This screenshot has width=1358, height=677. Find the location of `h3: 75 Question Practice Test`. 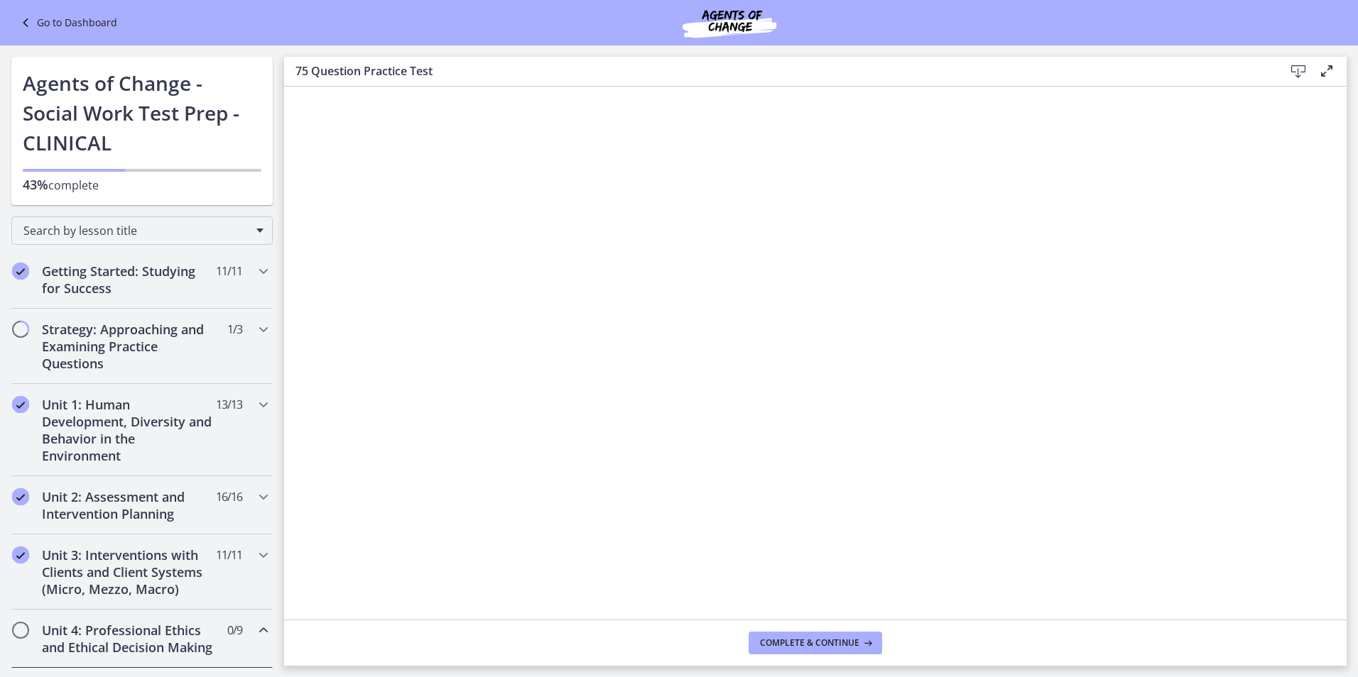

h3: 75 Question Practice Test is located at coordinates (778, 71).